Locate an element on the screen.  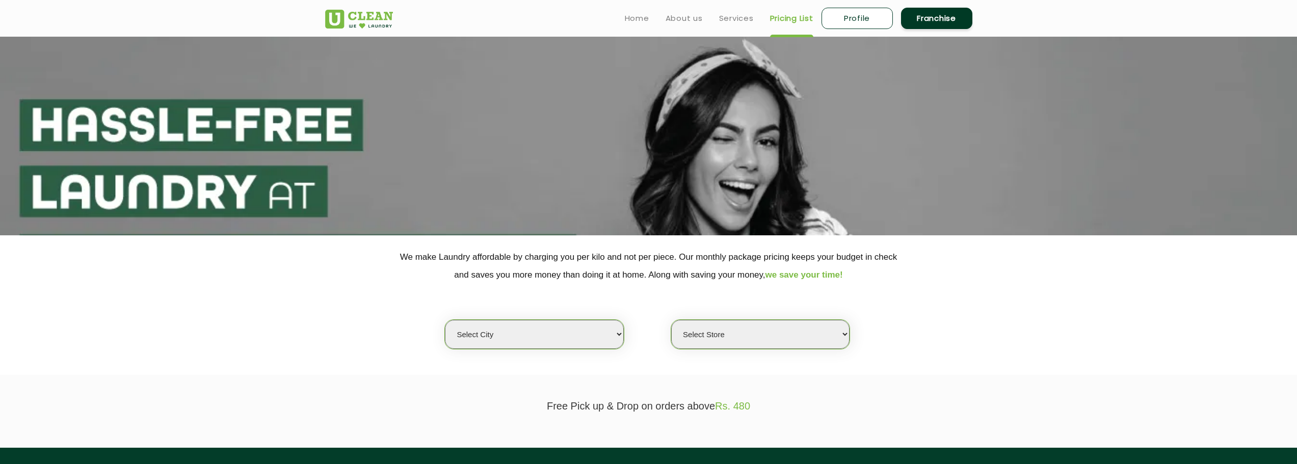
a: Pricing List is located at coordinates (791, 18).